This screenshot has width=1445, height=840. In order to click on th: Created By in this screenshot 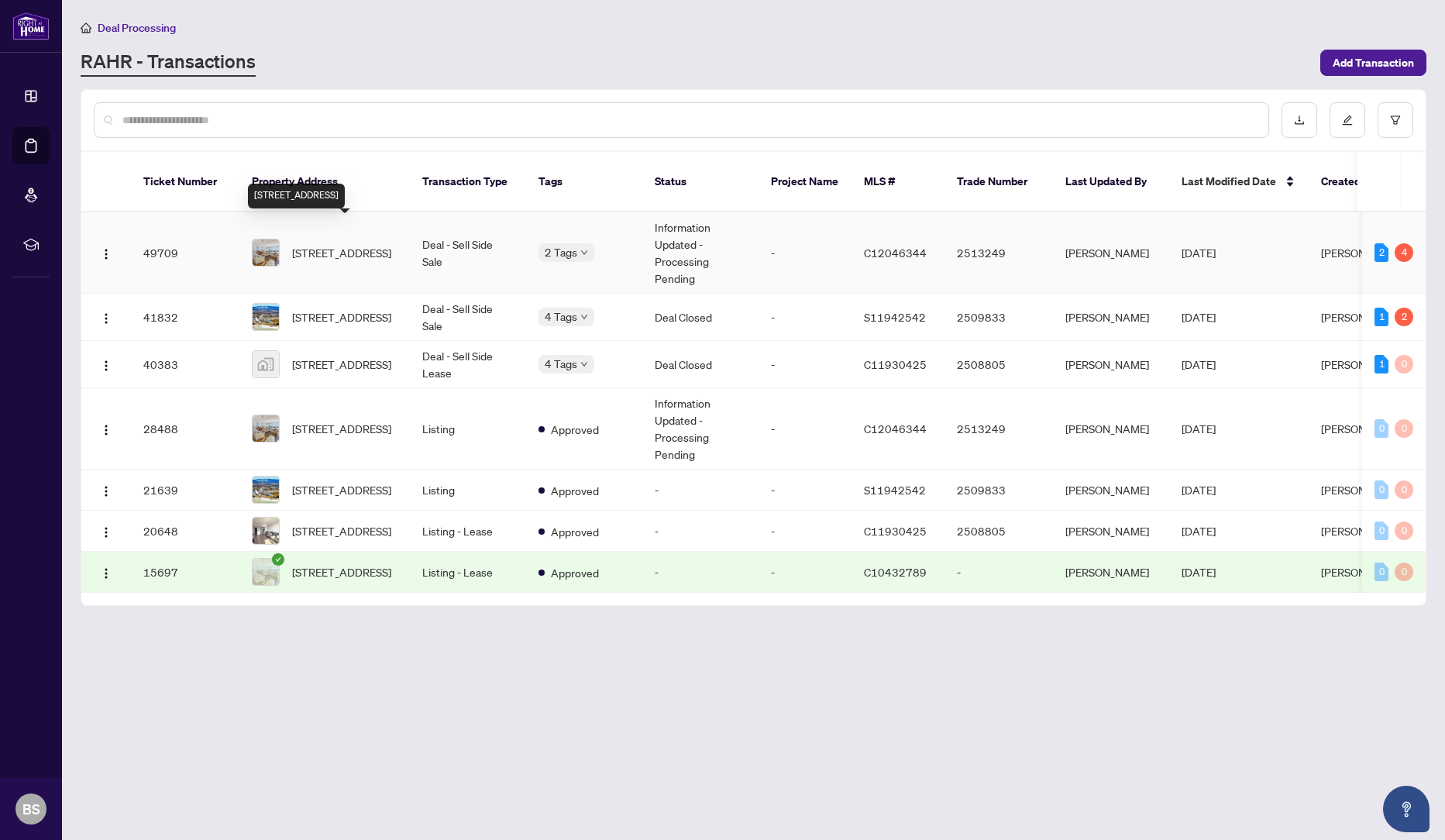, I will do `click(1355, 183)`.